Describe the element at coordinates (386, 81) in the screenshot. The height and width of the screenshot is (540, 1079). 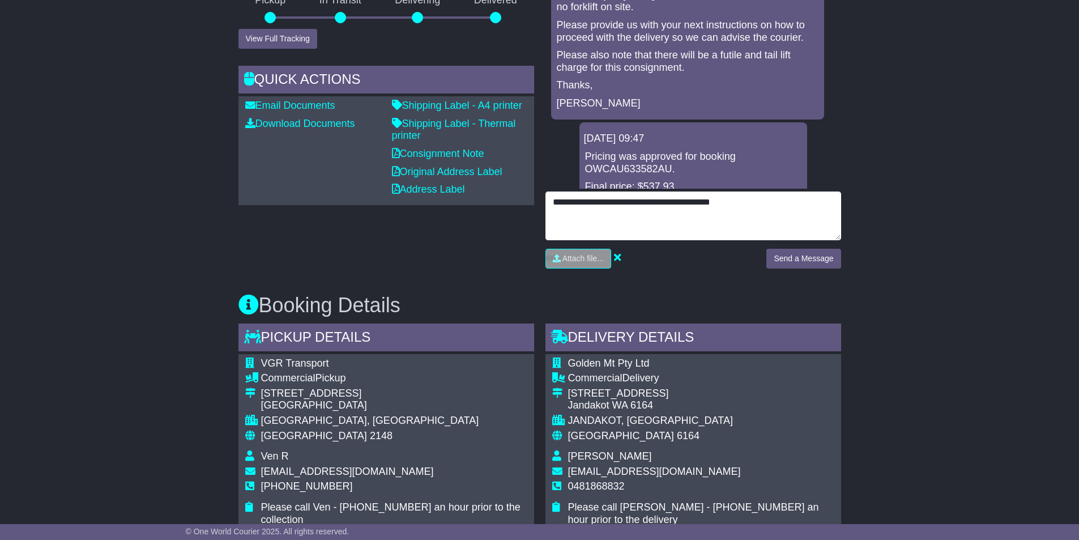
I see `div: Quick Actions` at that location.